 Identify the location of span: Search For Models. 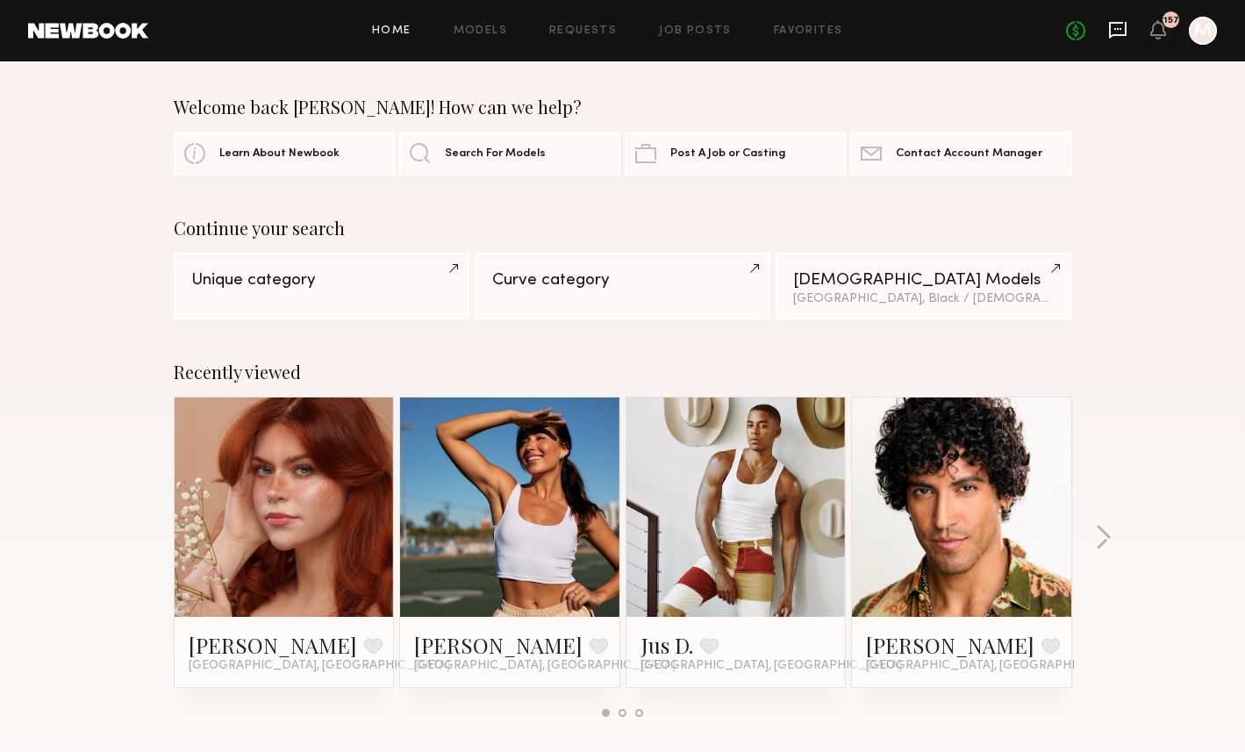
(495, 154).